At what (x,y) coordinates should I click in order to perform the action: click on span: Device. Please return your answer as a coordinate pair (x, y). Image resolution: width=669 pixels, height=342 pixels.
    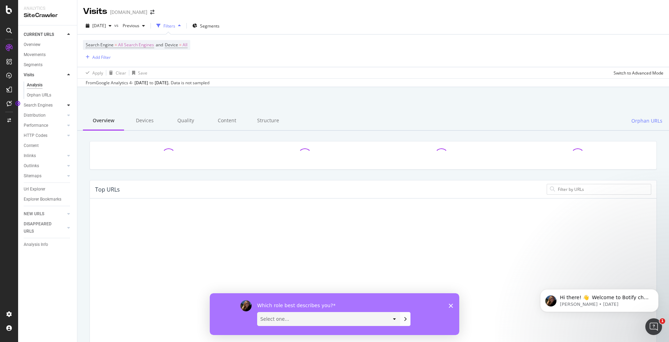
    Looking at the image, I should click on (171, 45).